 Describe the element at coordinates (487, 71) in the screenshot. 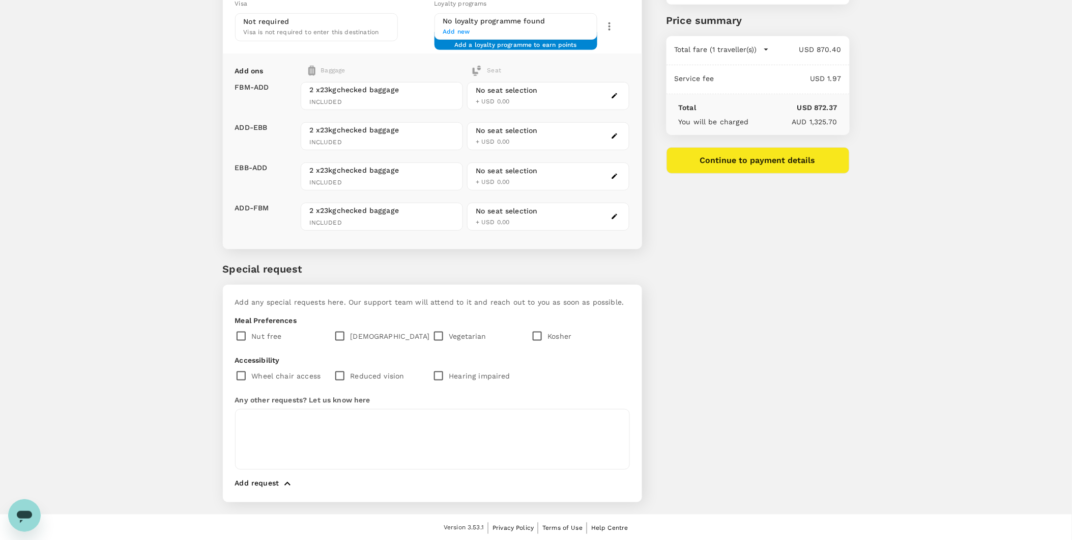

I see `div: Seat` at that location.